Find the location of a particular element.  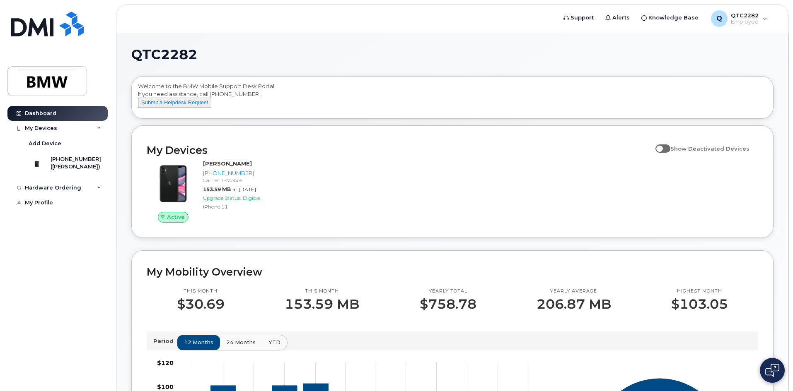

p: Yearly total is located at coordinates (448, 292).